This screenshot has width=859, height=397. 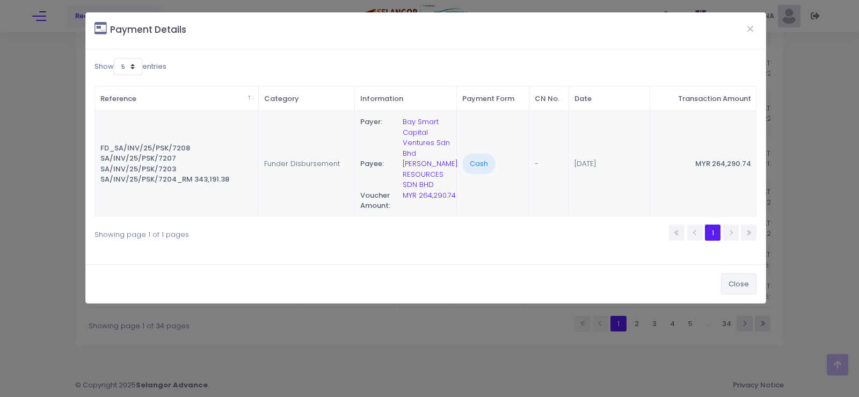 I want to click on div: Showing page 1 of 1 pages, so click(x=229, y=231).